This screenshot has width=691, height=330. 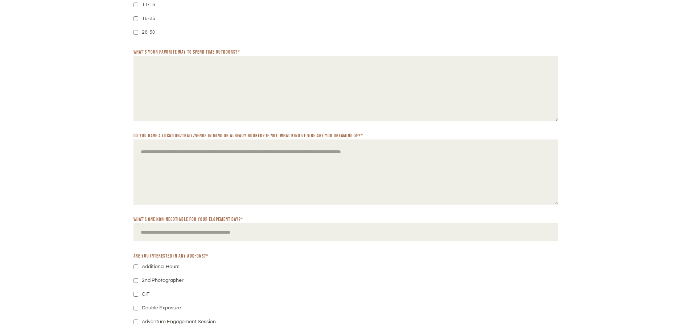 What do you see at coordinates (145, 294) in the screenshot?
I see `label: GIF` at bounding box center [145, 294].